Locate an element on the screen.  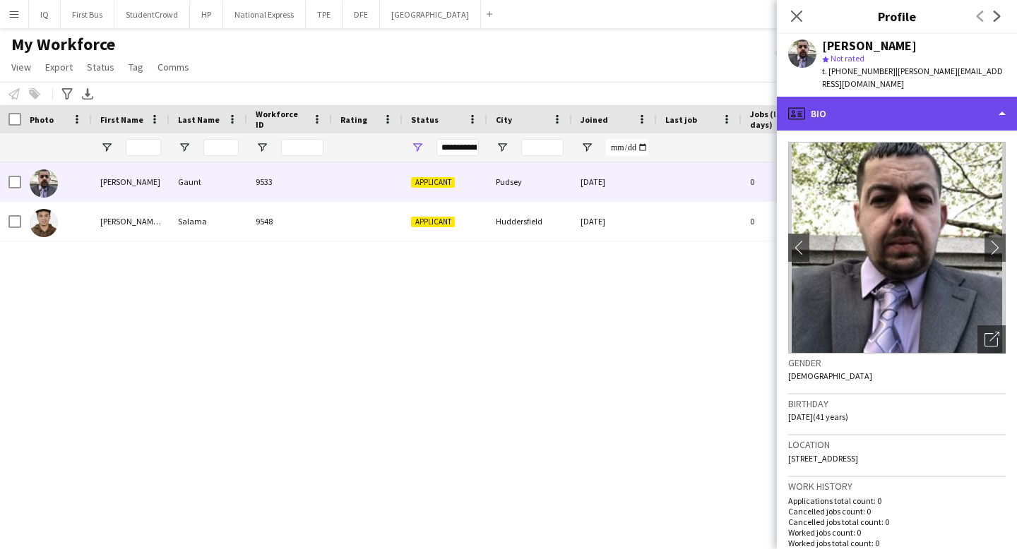
img: Zeyad Mohamed Gaber Abdelhalim Salama is located at coordinates (44, 223).